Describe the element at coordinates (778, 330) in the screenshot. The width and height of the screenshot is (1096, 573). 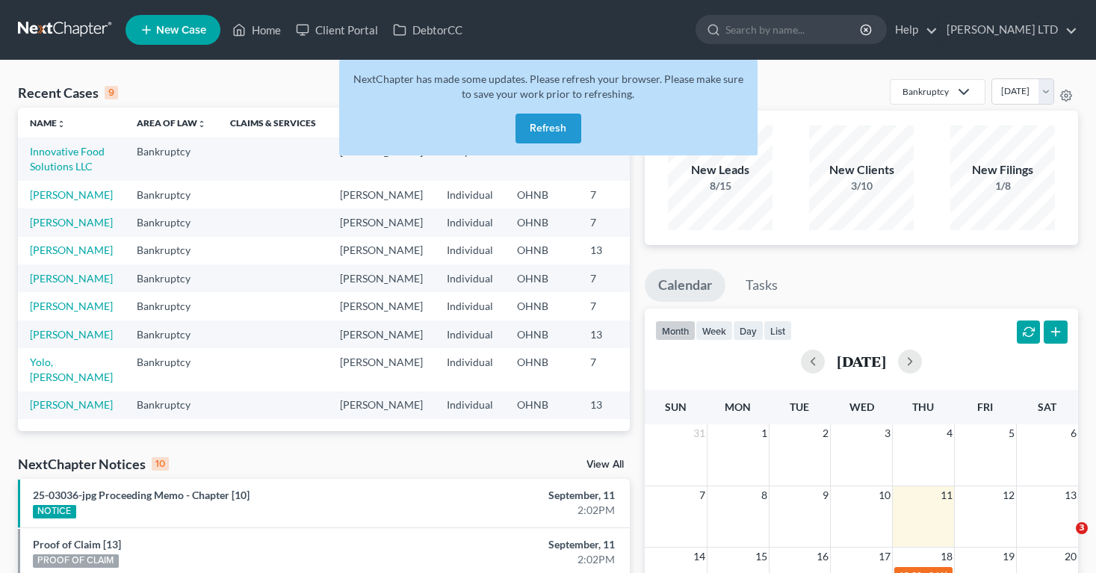
I see `button: list` at that location.